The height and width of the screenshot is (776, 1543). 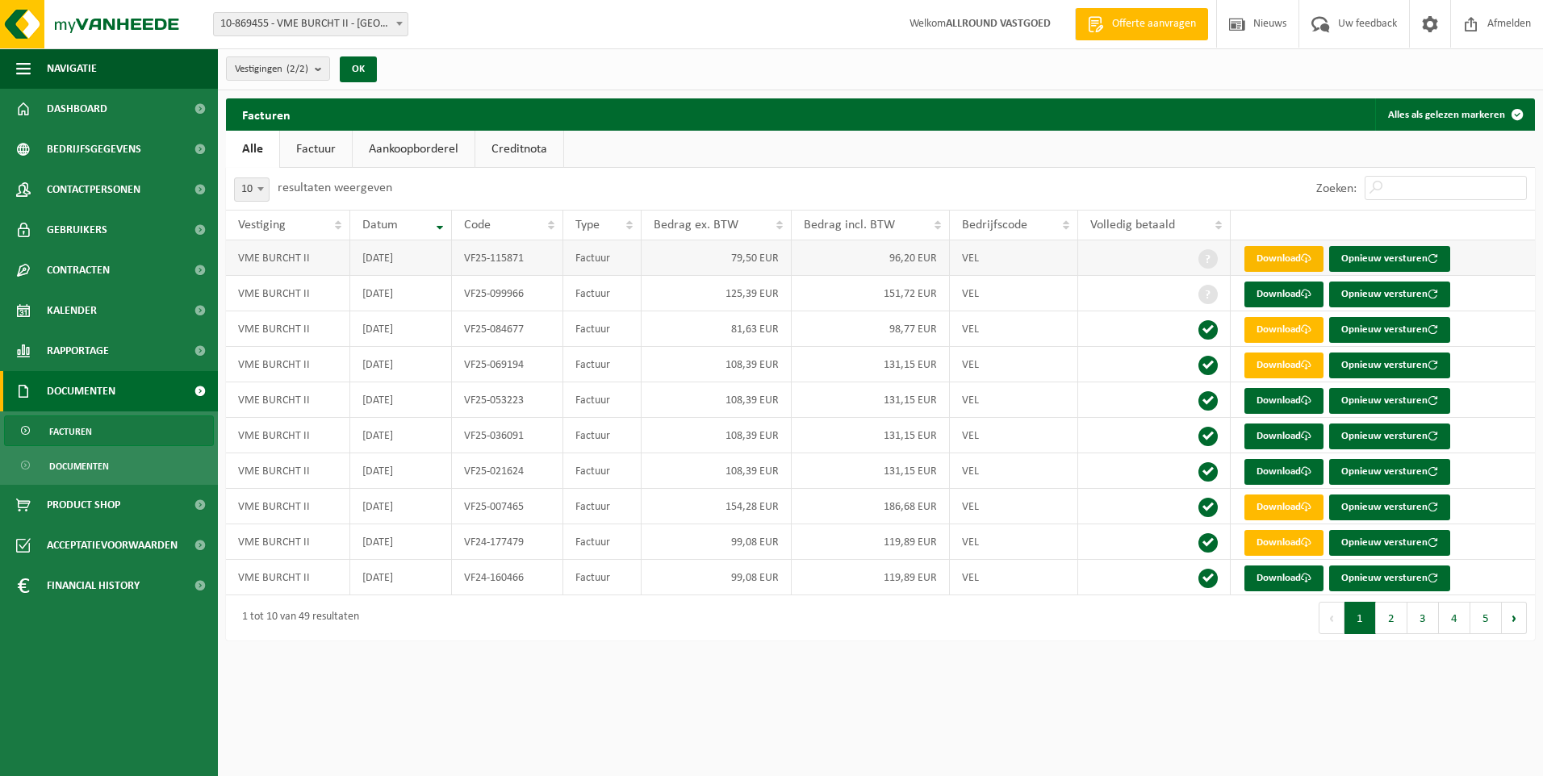 What do you see at coordinates (588, 225) in the screenshot?
I see `span: Type` at bounding box center [588, 225].